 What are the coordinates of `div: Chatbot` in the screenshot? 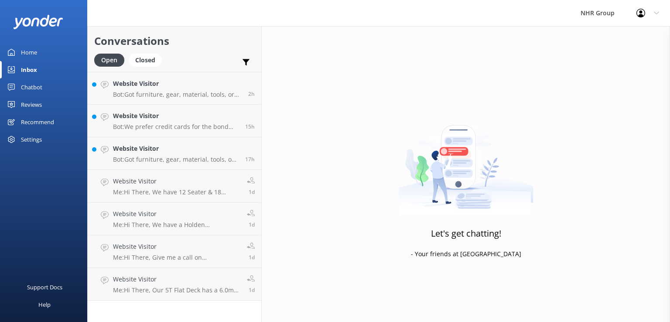 It's located at (31, 87).